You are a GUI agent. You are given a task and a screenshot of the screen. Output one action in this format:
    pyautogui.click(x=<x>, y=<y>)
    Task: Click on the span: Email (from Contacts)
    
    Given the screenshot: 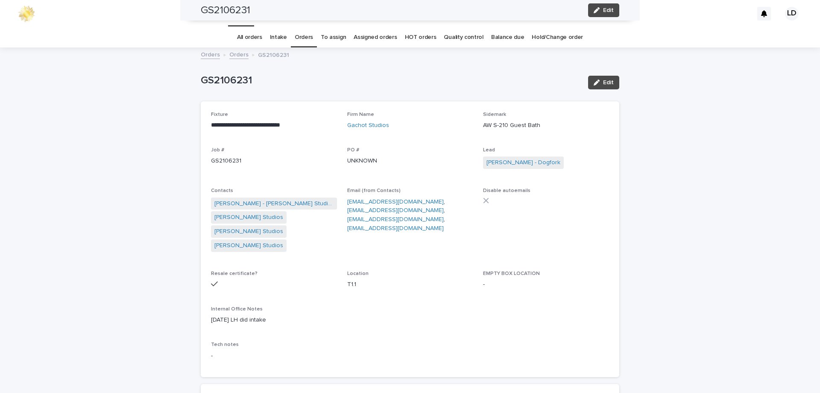 What is the action you would take?
    pyautogui.click(x=374, y=191)
    